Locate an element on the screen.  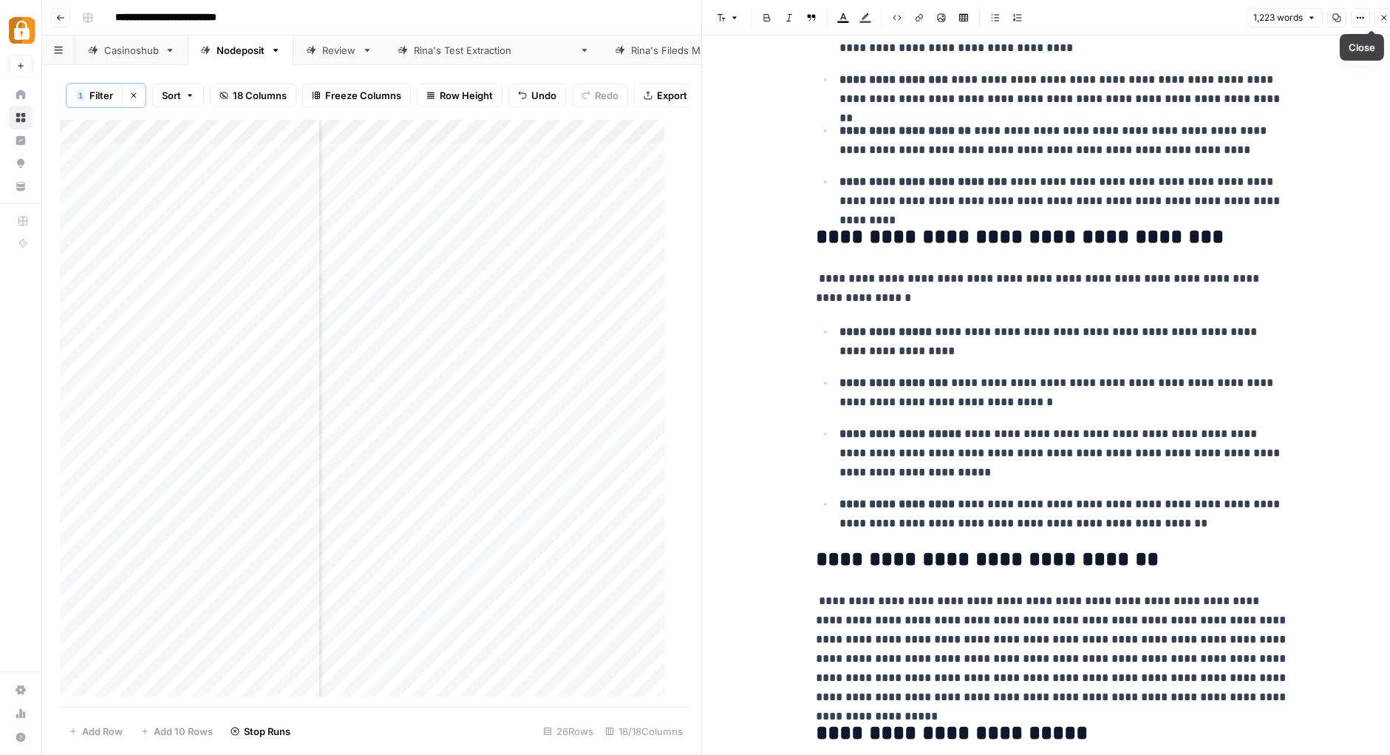
div: Review is located at coordinates (339, 50).